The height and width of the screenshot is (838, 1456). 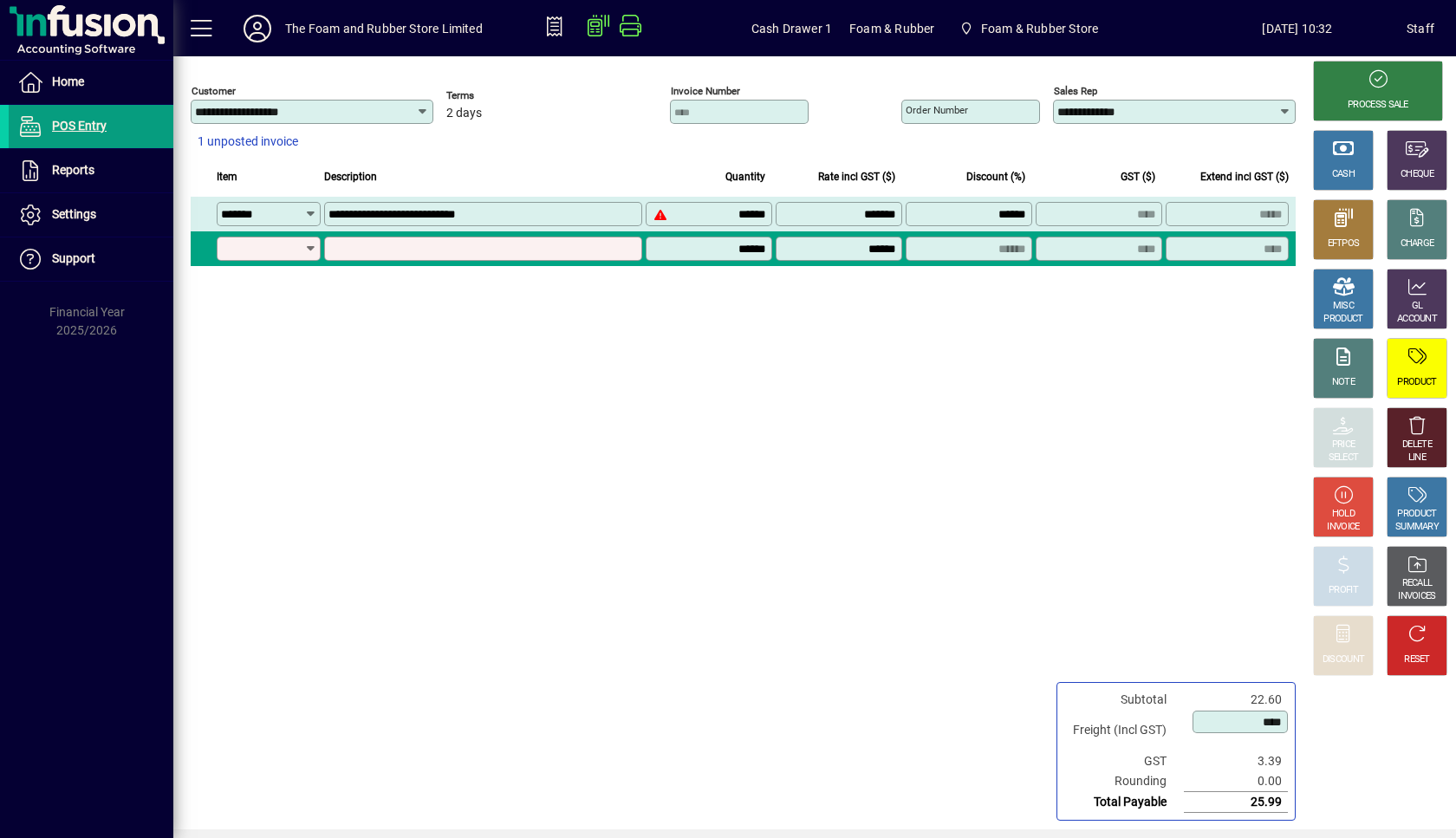 I want to click on div: LINE, so click(x=1417, y=457).